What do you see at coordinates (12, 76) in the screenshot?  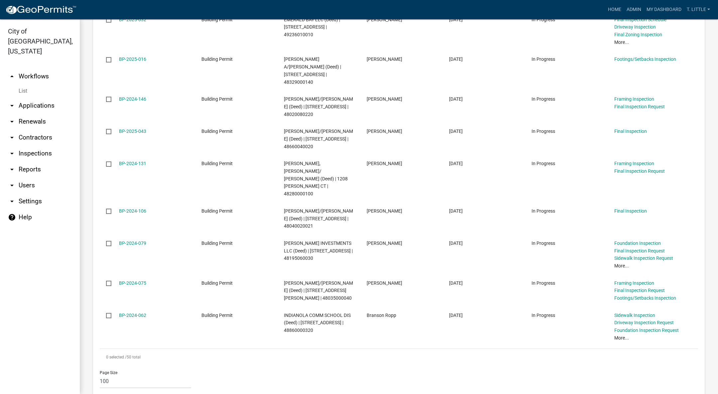 I see `i: arrow_drop_up` at bounding box center [12, 76].